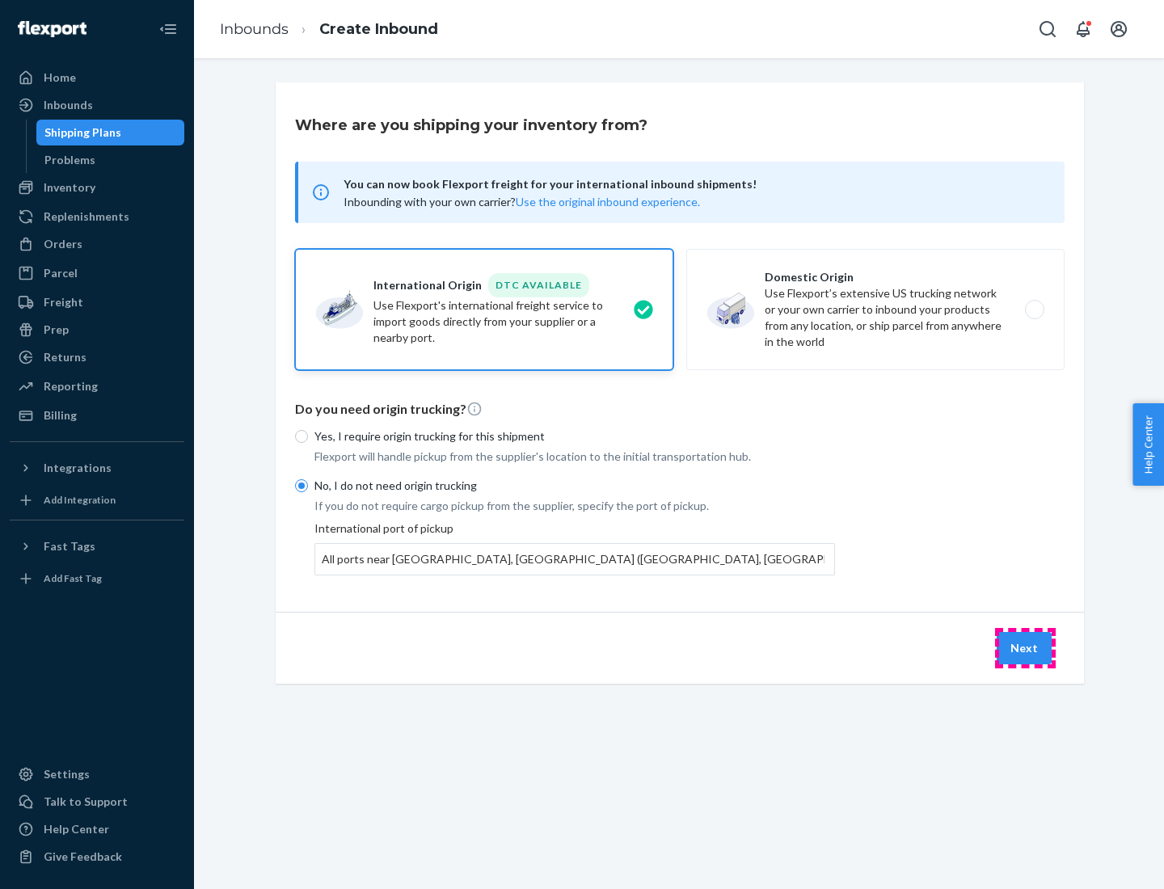 The image size is (1164, 889). Describe the element at coordinates (680, 409) in the screenshot. I see `p: Do you need origin trucking?` at that location.